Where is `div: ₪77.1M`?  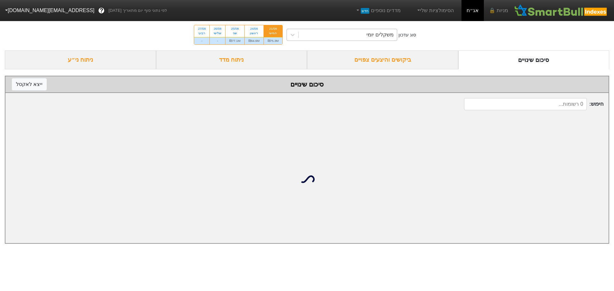
div: ₪77.1M is located at coordinates (235, 41).